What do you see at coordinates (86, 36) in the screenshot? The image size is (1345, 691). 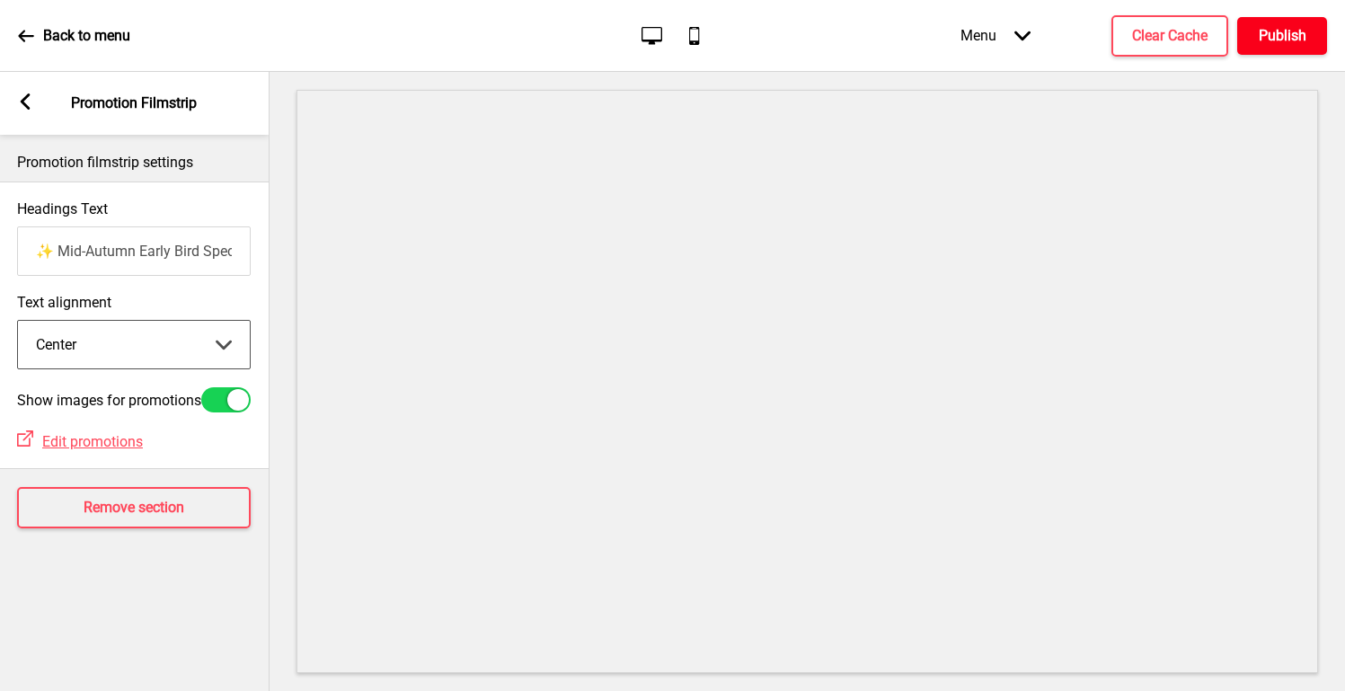 I see `p: Back to menu` at bounding box center [86, 36].